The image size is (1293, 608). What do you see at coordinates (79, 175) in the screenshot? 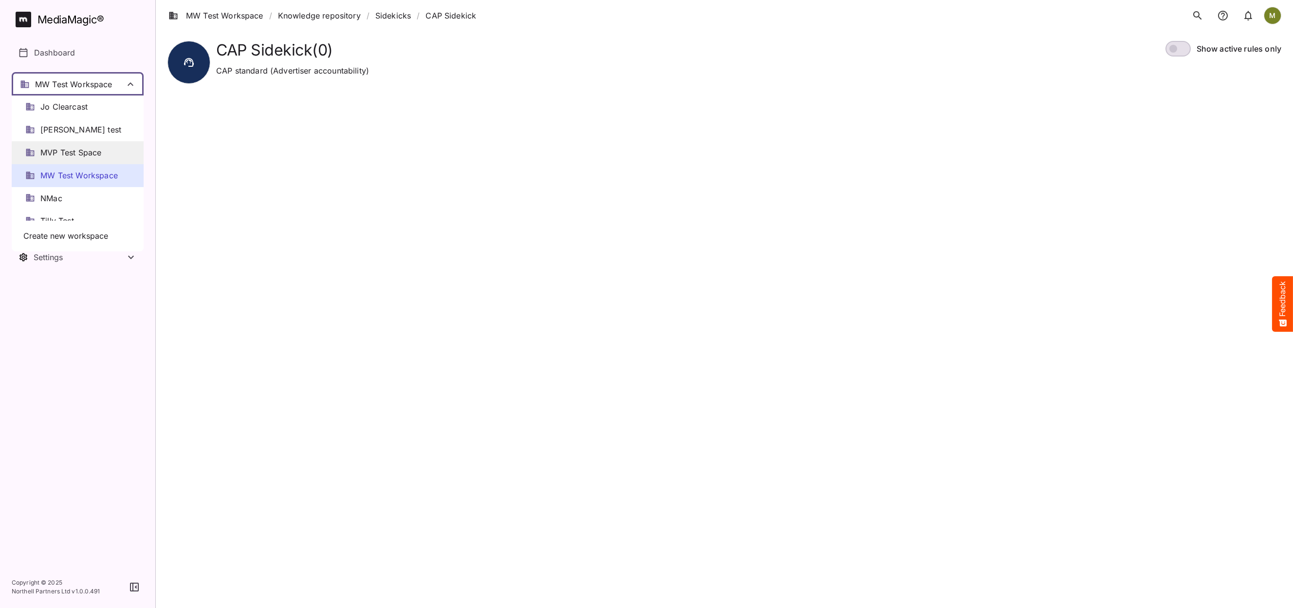
I see `span: MW Test Workspace` at bounding box center [79, 175].